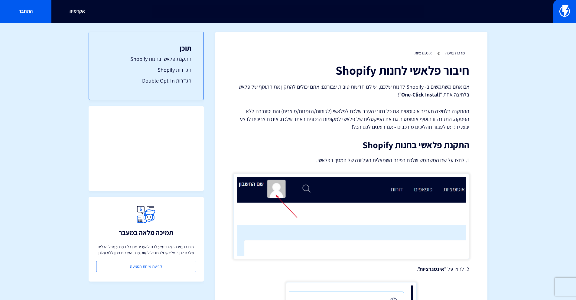 The image size is (576, 300). I want to click on h3: תוכן, so click(146, 48).